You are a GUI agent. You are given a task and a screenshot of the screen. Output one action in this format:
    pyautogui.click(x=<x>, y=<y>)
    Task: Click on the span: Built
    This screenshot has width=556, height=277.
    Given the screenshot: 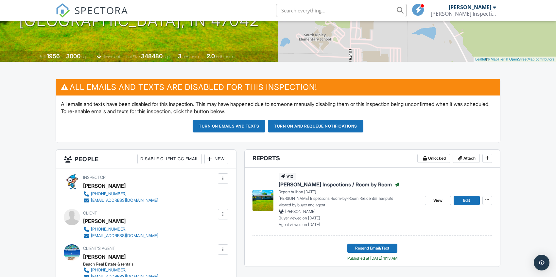 What is the action you would take?
    pyautogui.click(x=42, y=57)
    